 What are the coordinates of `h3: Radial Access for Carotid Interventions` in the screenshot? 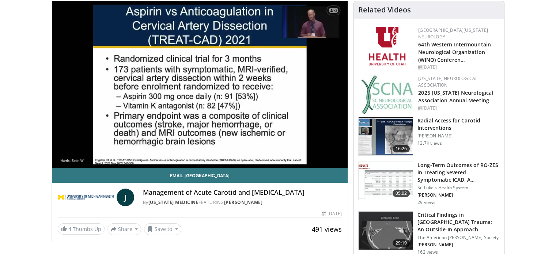 It's located at (459, 124).